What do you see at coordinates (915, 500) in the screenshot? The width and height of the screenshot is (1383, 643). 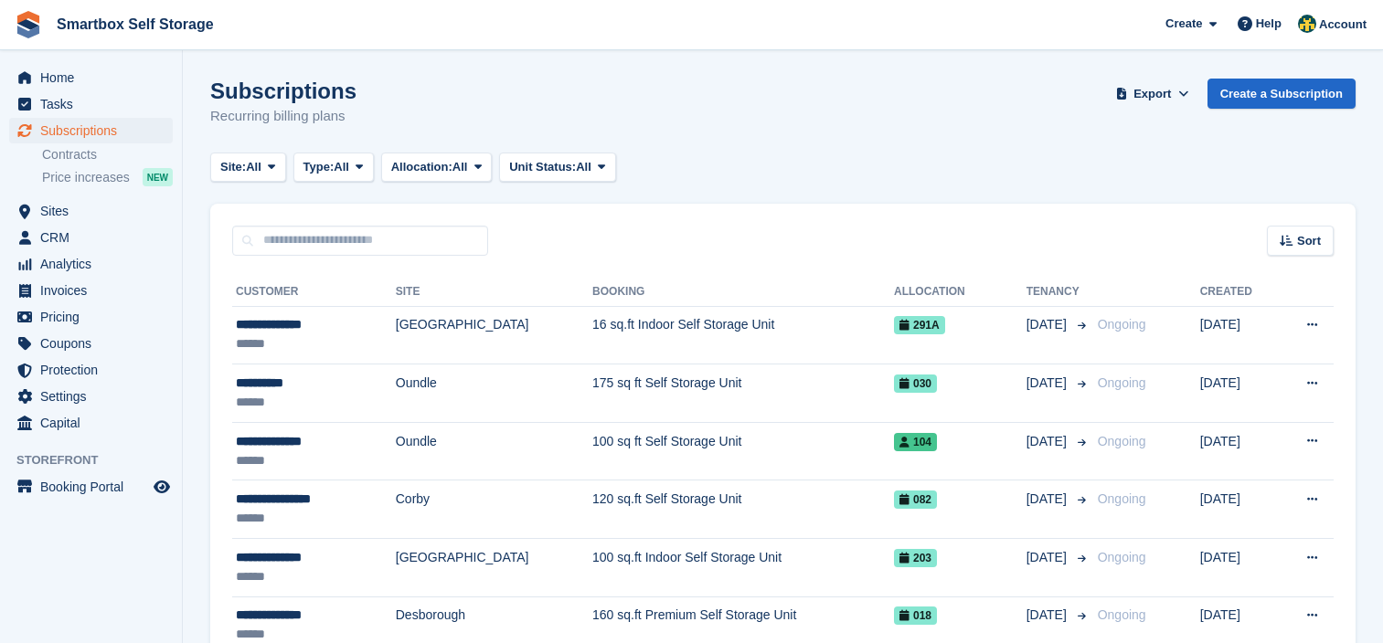 I see `span: 082` at bounding box center [915, 500].